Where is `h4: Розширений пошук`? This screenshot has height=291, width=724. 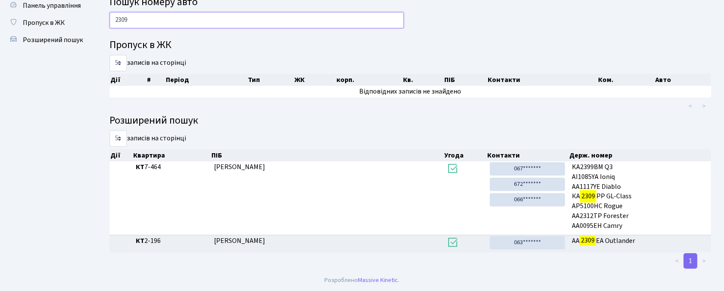
h4: Розширений пошук is located at coordinates (410, 121).